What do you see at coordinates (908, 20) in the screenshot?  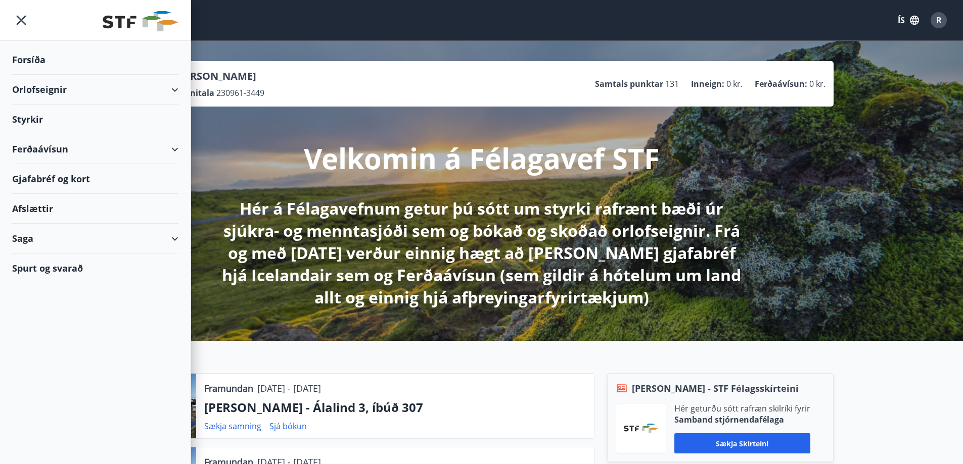 I see `button: ÍS` at bounding box center [908, 20].